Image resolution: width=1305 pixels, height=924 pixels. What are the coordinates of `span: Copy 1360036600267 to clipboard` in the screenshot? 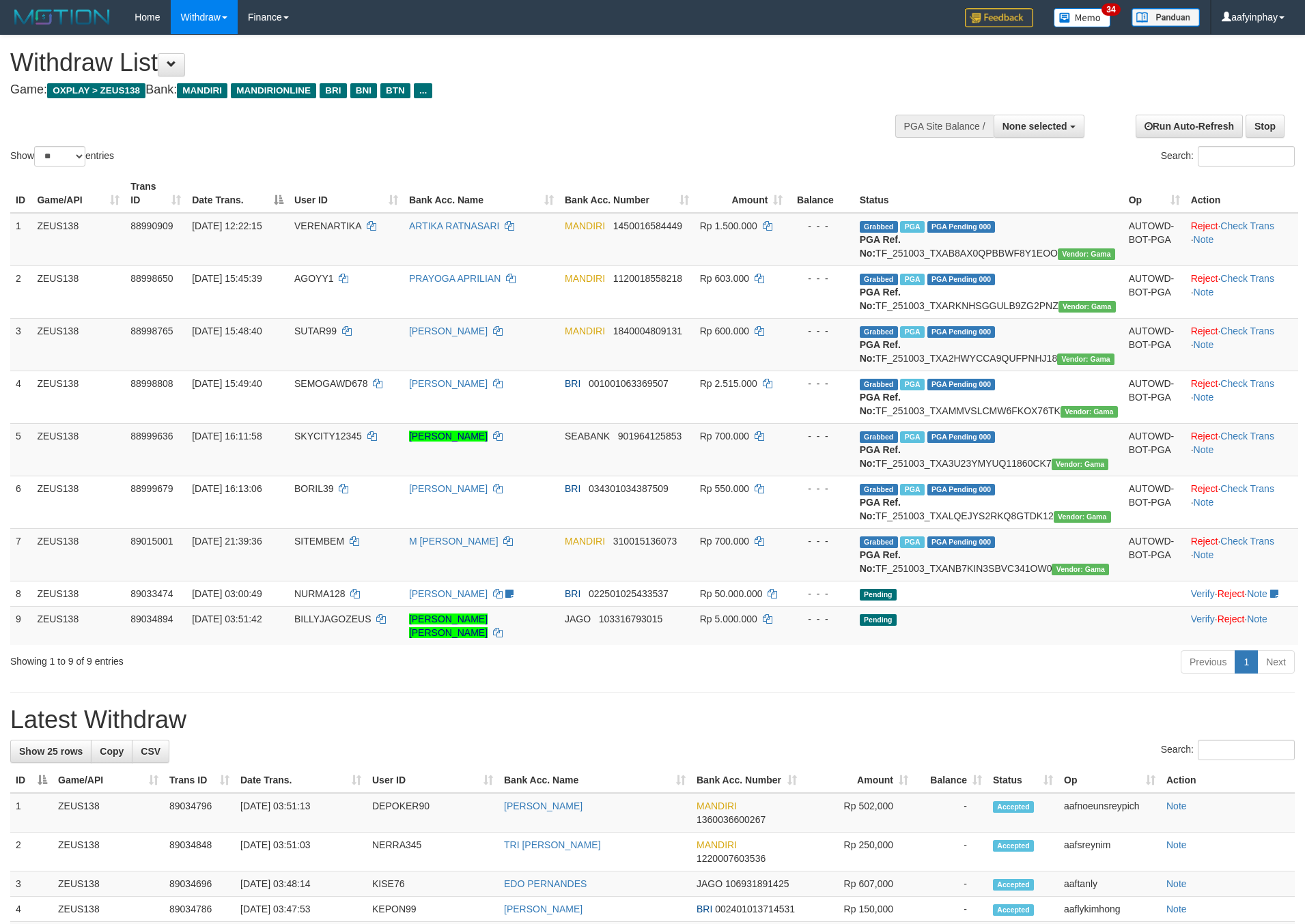 It's located at (731, 819).